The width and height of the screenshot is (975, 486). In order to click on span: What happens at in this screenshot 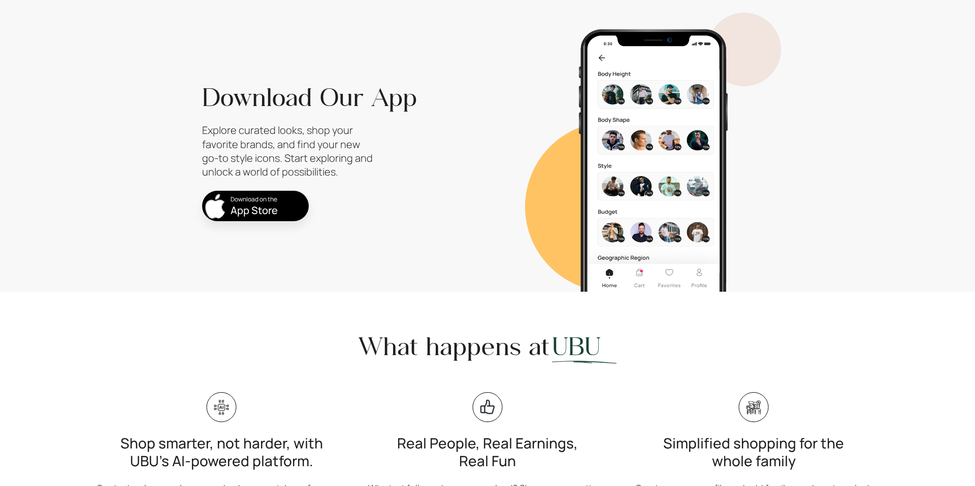, I will do `click(454, 348)`.